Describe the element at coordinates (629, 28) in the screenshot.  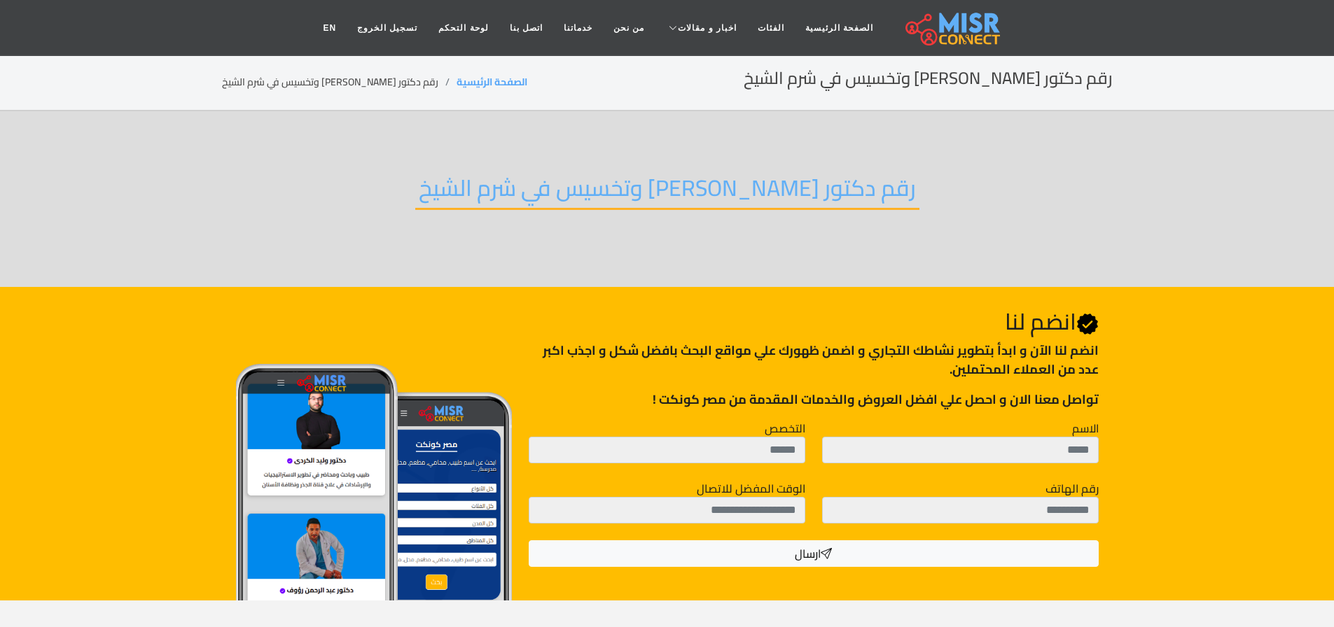
I see `a: من نحن` at that location.